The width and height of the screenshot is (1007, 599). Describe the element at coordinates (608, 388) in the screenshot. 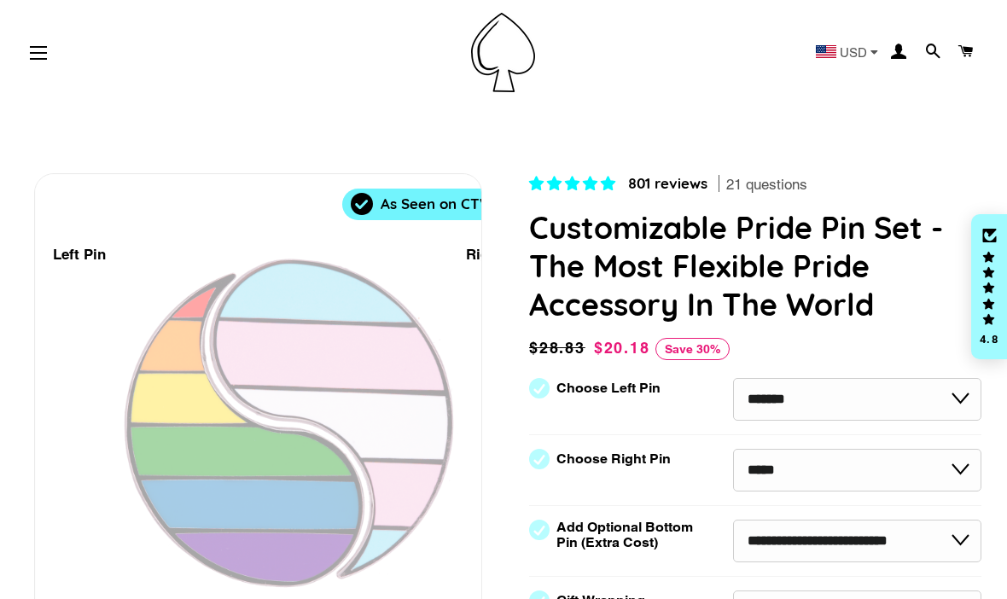

I see `label: Choose Left Pin` at that location.